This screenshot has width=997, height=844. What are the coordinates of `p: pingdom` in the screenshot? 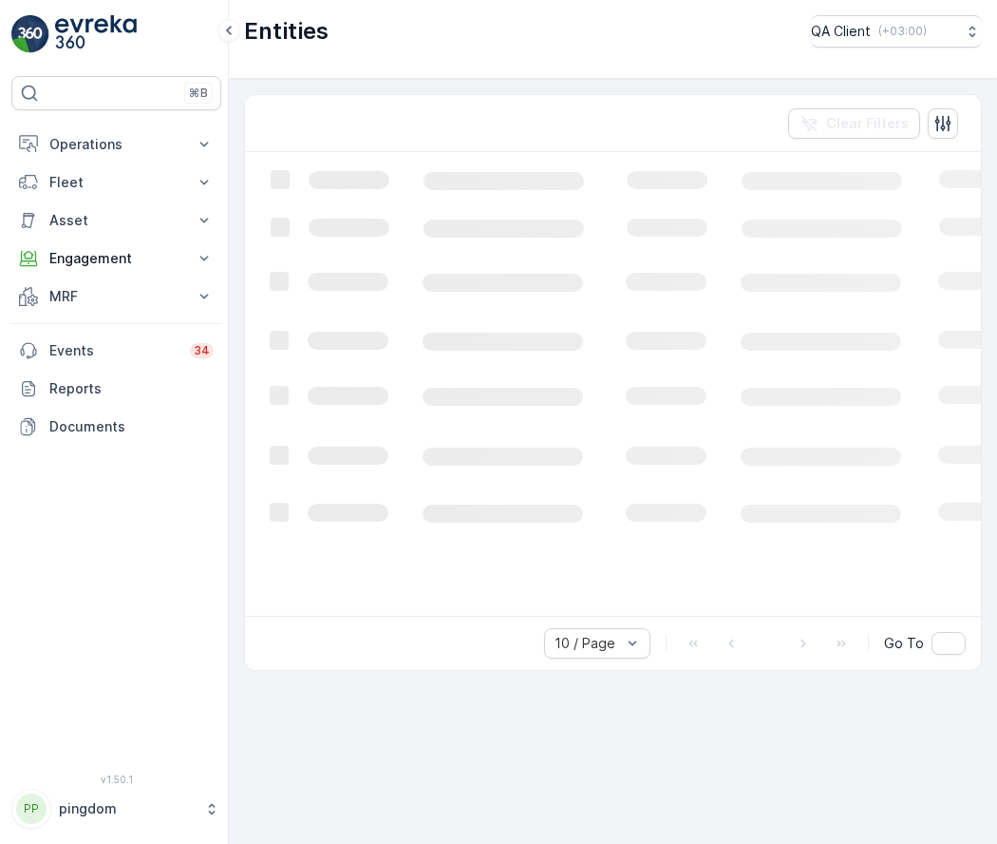 It's located at (126, 808).